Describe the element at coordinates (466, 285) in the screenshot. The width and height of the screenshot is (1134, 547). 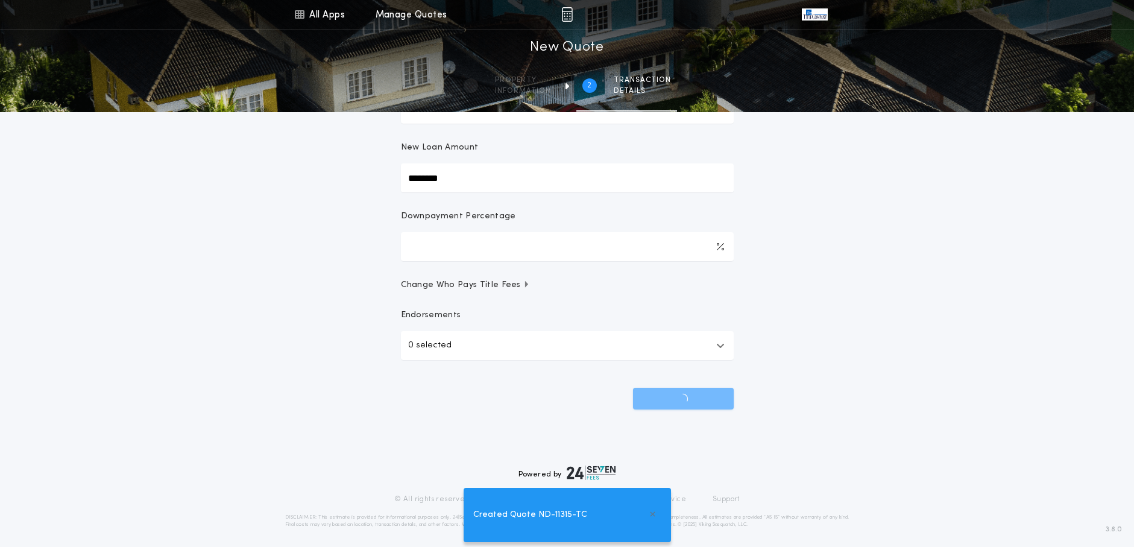
I see `span: Change Who Pays Title Fees` at that location.